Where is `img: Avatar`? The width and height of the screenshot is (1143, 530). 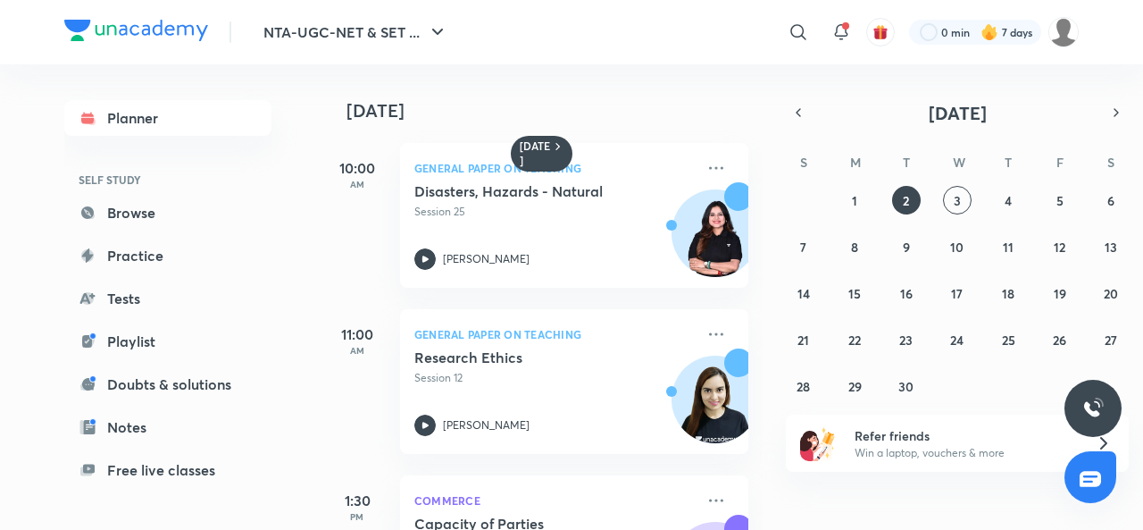 img: Avatar is located at coordinates (716, 408).